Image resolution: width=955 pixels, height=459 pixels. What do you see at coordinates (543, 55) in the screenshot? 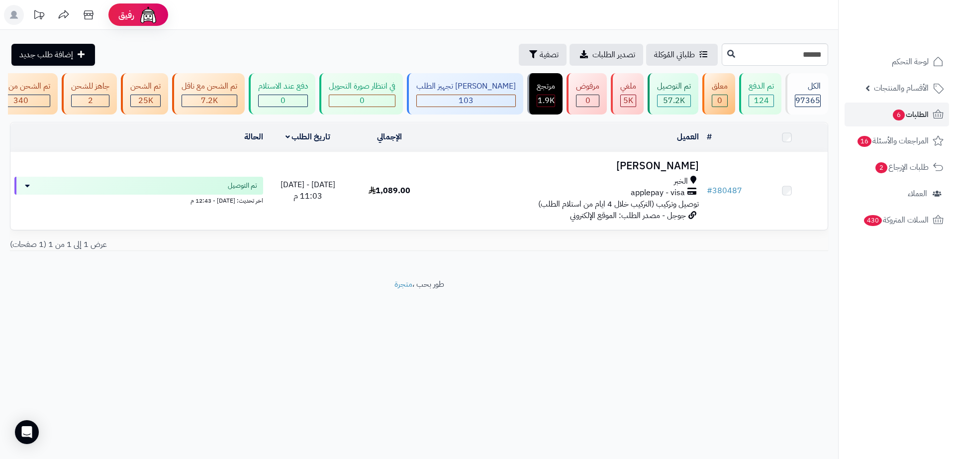
I see `button: تصفية` at bounding box center [543, 55].